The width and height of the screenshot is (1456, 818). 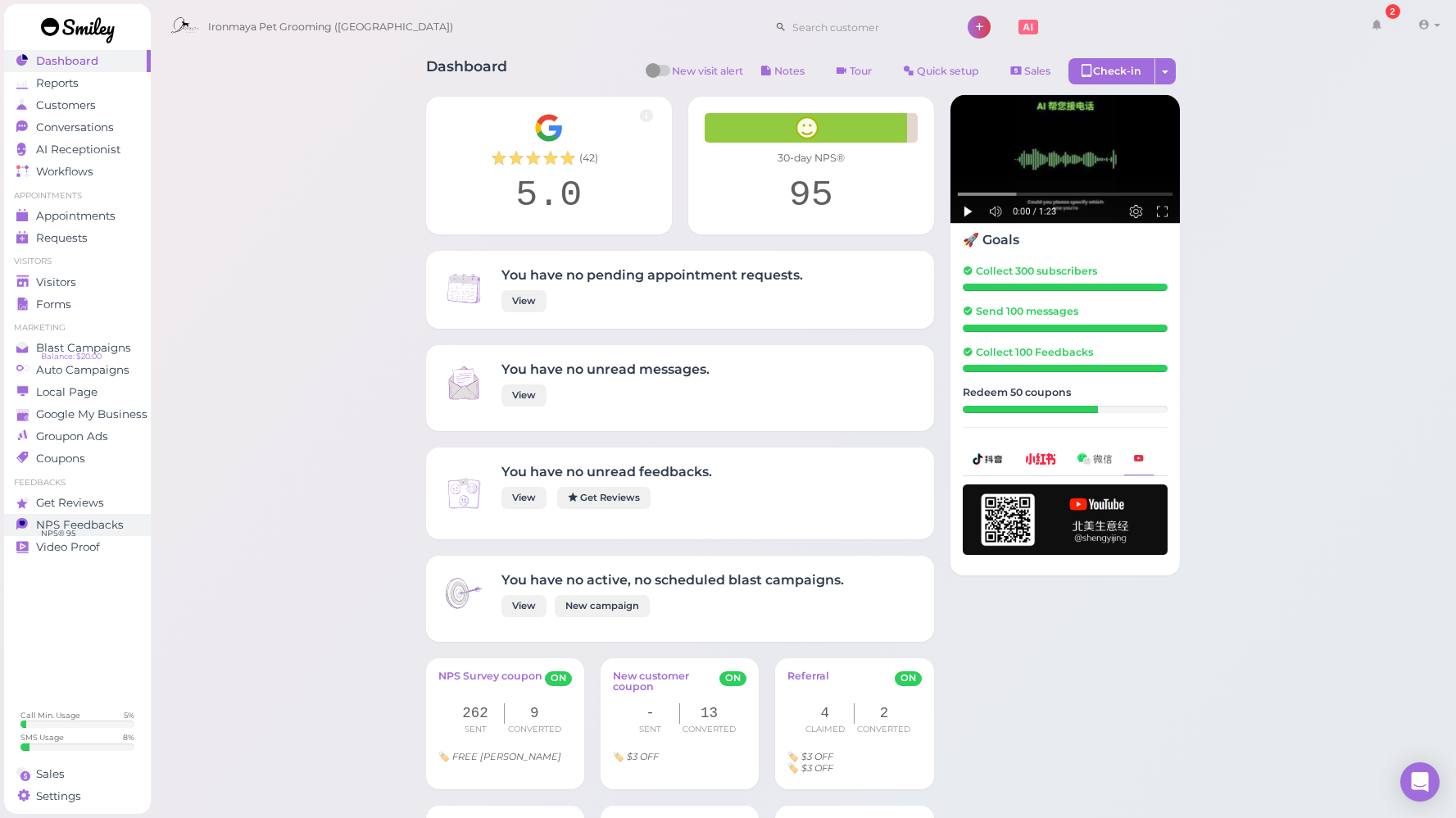 What do you see at coordinates (77, 414) in the screenshot?
I see `a: Google My Business` at bounding box center [77, 414].